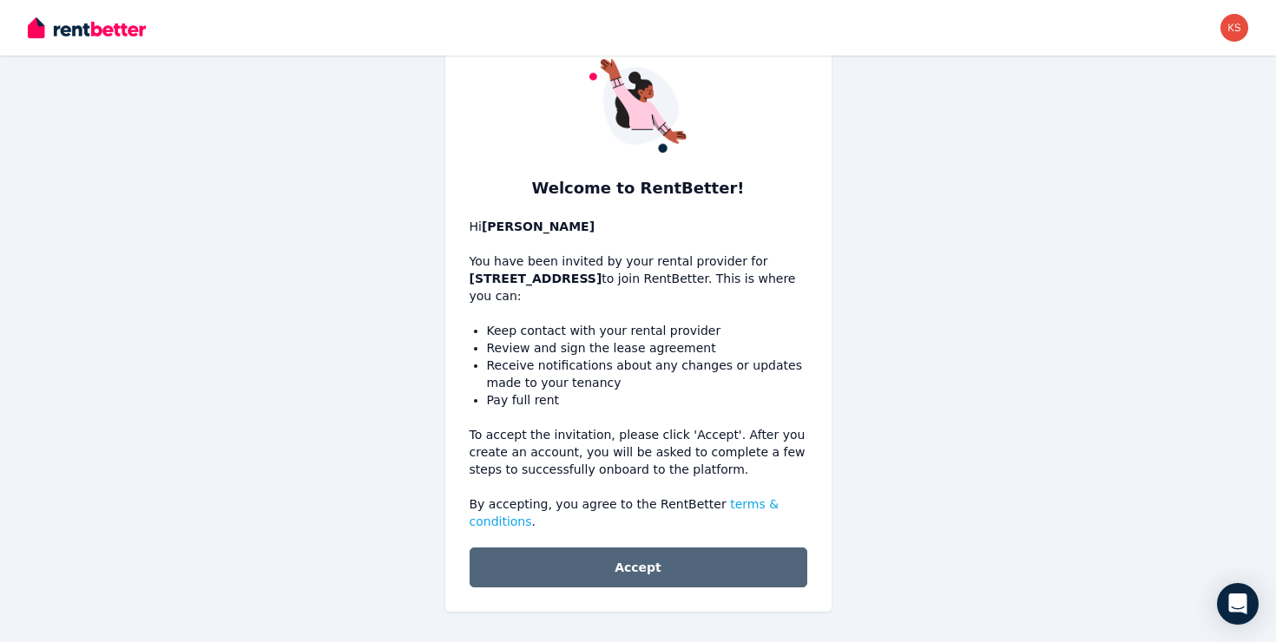 This screenshot has height=642, width=1276. Describe the element at coordinates (638, 106) in the screenshot. I see `img: Welcome to RentBetter` at that location.